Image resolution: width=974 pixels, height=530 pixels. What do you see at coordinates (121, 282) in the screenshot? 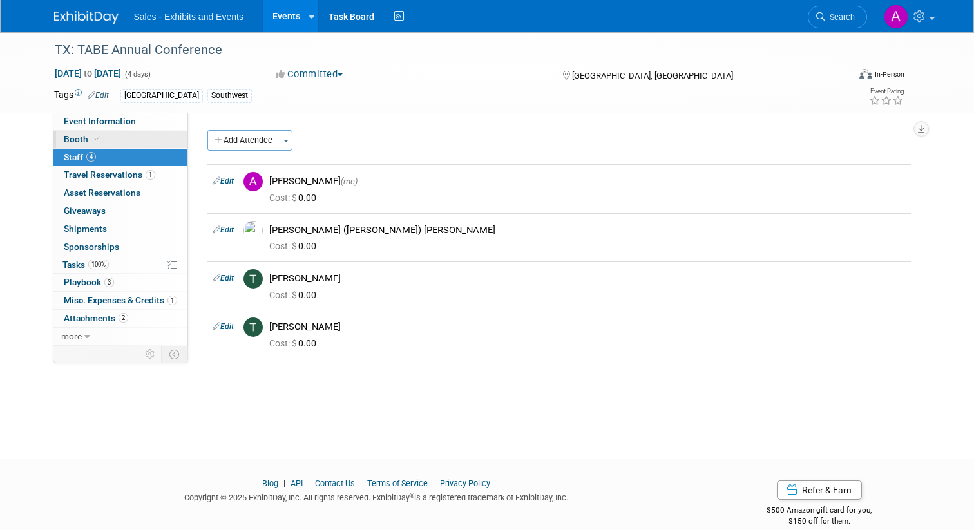
I see `a: Playbook3` at bounding box center [121, 282].